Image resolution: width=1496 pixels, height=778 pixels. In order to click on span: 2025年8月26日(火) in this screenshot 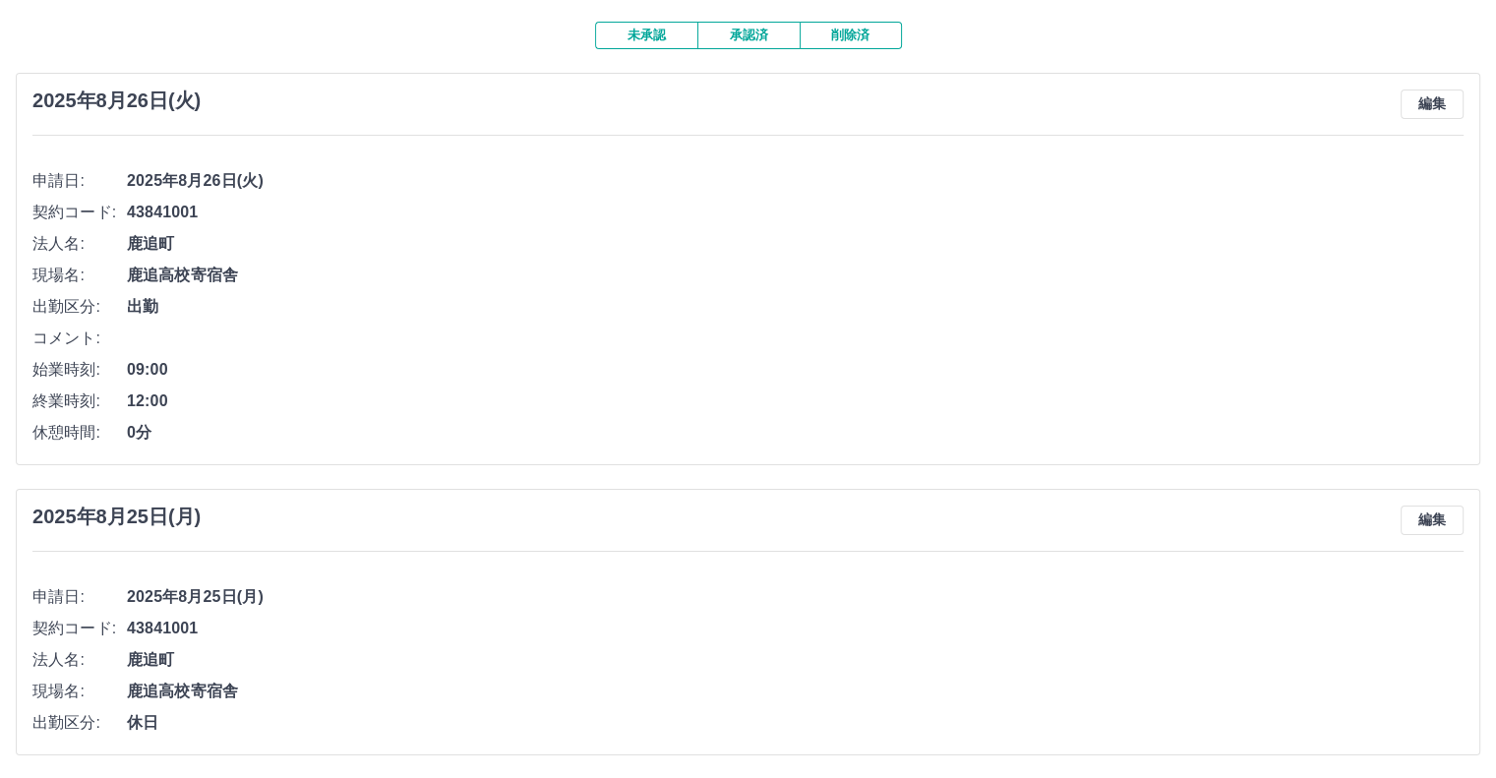, I will do `click(794, 181)`.